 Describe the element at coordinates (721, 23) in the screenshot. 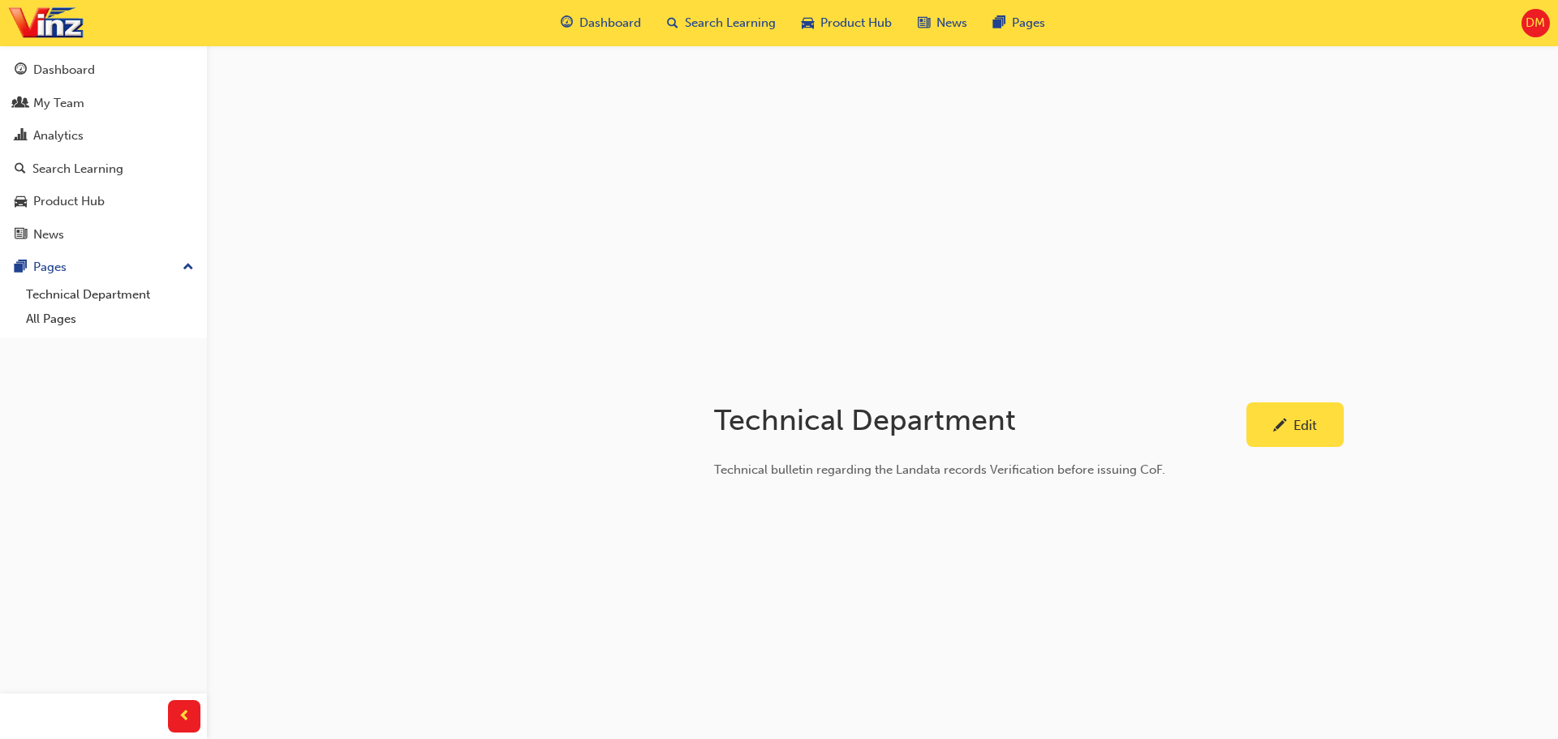

I see `a: search-iconSearch Learning` at that location.